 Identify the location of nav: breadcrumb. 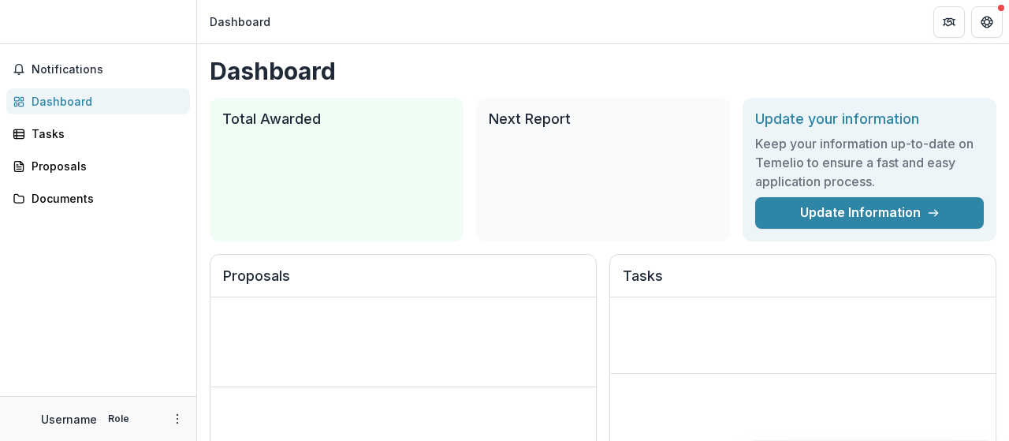
(240, 21).